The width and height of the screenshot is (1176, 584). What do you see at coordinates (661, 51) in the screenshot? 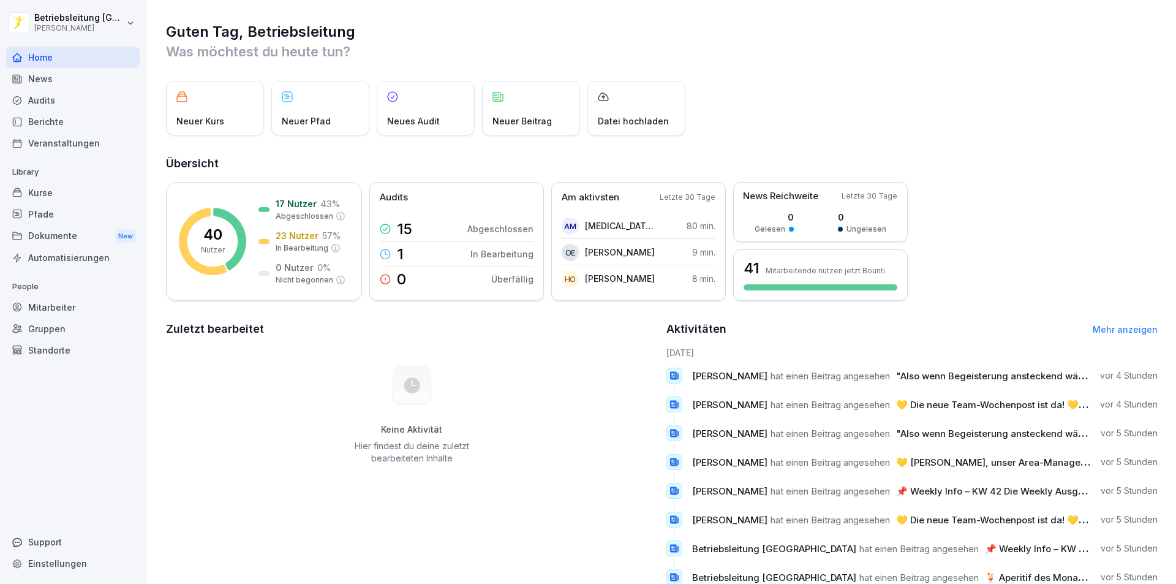
I see `p: Was möchtest du heute tun?` at bounding box center [661, 51].